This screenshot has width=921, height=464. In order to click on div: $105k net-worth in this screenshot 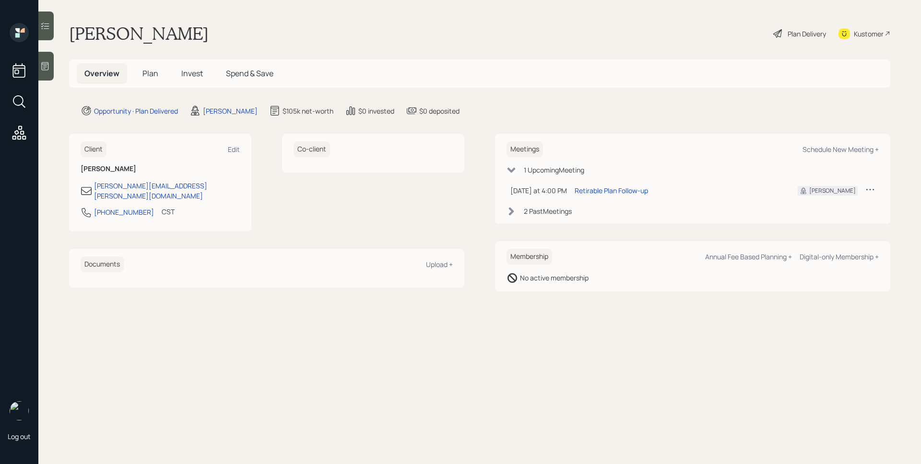, I will do `click(308, 111)`.